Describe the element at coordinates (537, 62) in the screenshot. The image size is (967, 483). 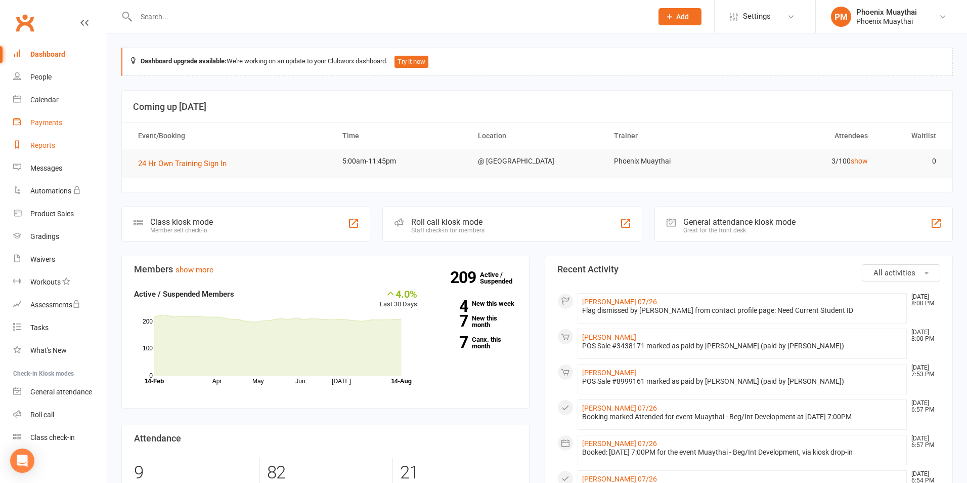
I see `div: We're working on an update to your Clubworx dashboard.` at that location.